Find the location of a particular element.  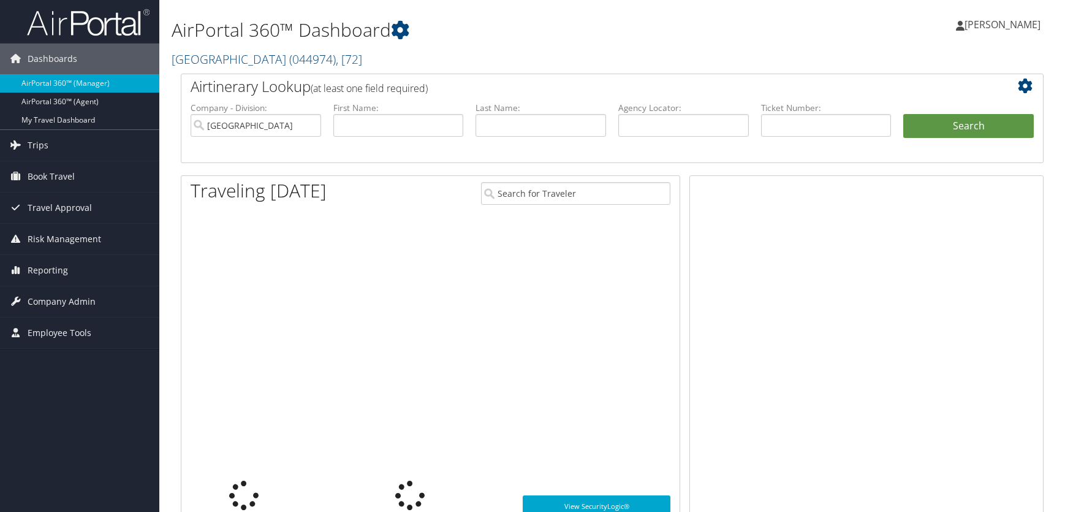

img: airportal-logo.png is located at coordinates (88, 22).